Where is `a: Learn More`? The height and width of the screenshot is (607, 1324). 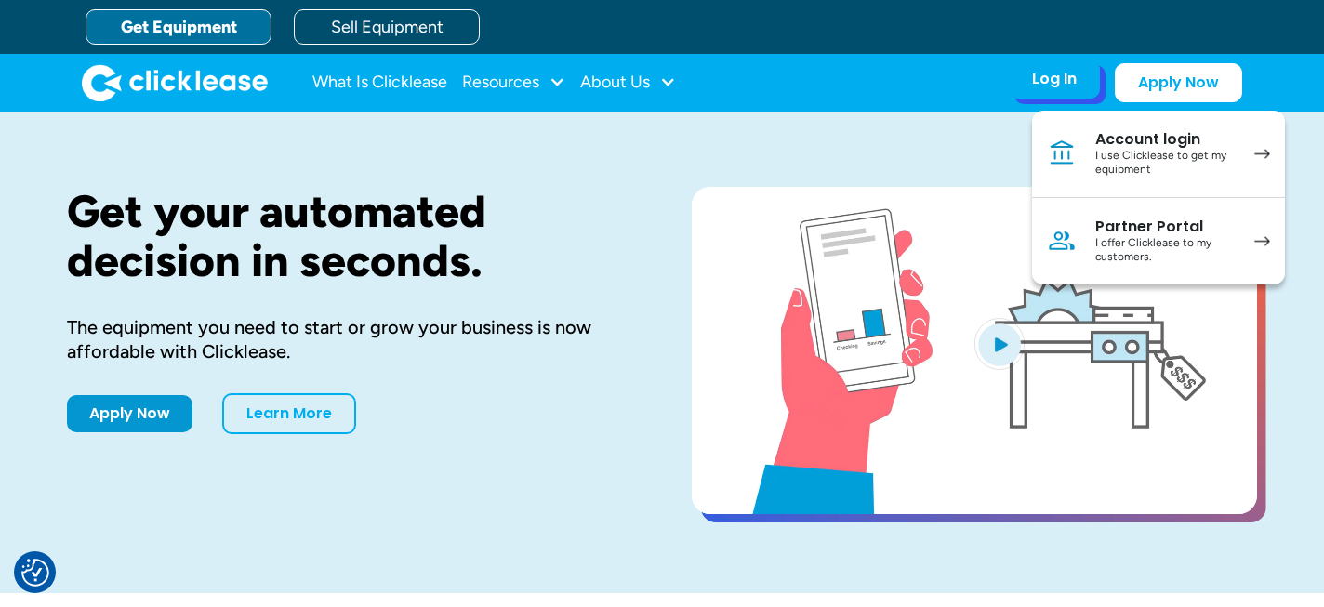
a: Learn More is located at coordinates (289, 414).